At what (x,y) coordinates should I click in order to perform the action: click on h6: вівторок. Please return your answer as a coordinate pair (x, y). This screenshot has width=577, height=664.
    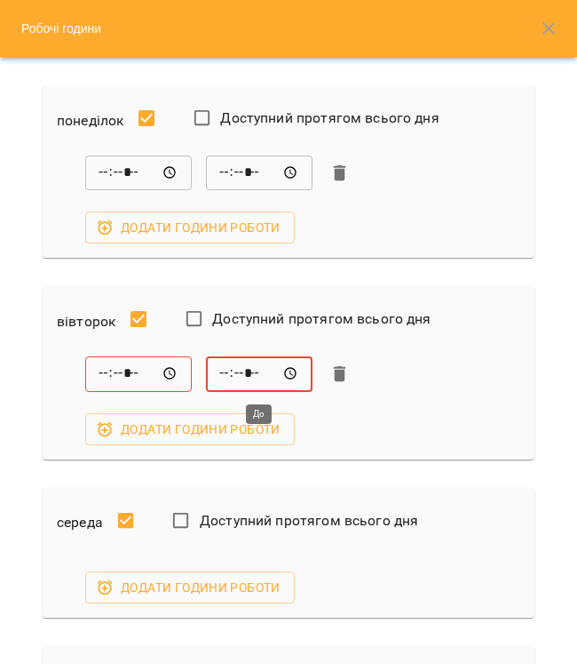
    Looking at the image, I should click on (86, 322).